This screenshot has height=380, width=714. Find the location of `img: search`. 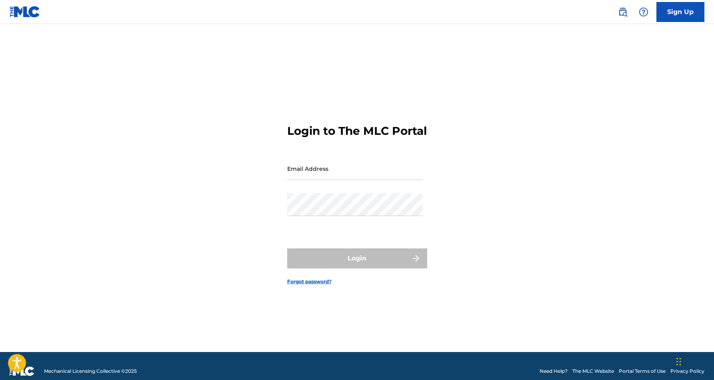

img: search is located at coordinates (623, 12).